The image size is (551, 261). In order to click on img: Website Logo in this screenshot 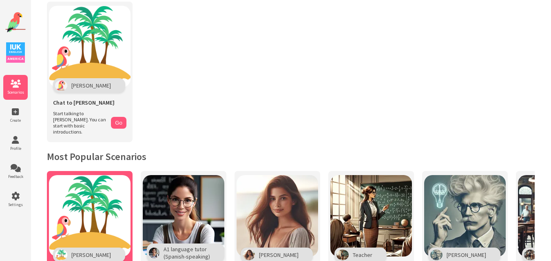, I will do `click(15, 22)`.